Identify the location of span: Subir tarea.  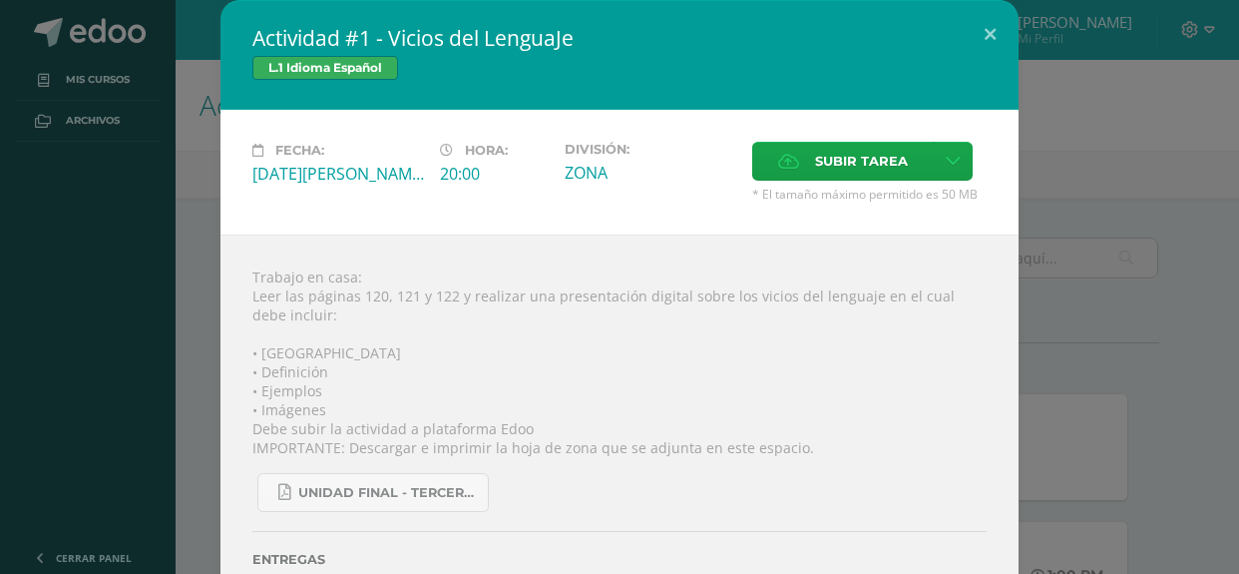
(861, 161).